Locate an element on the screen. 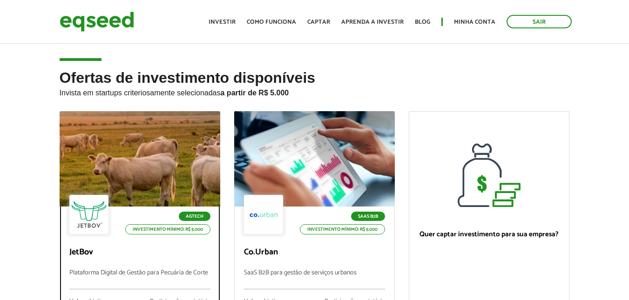 The width and height of the screenshot is (629, 300). p: SaaS B2B is located at coordinates (368, 216).